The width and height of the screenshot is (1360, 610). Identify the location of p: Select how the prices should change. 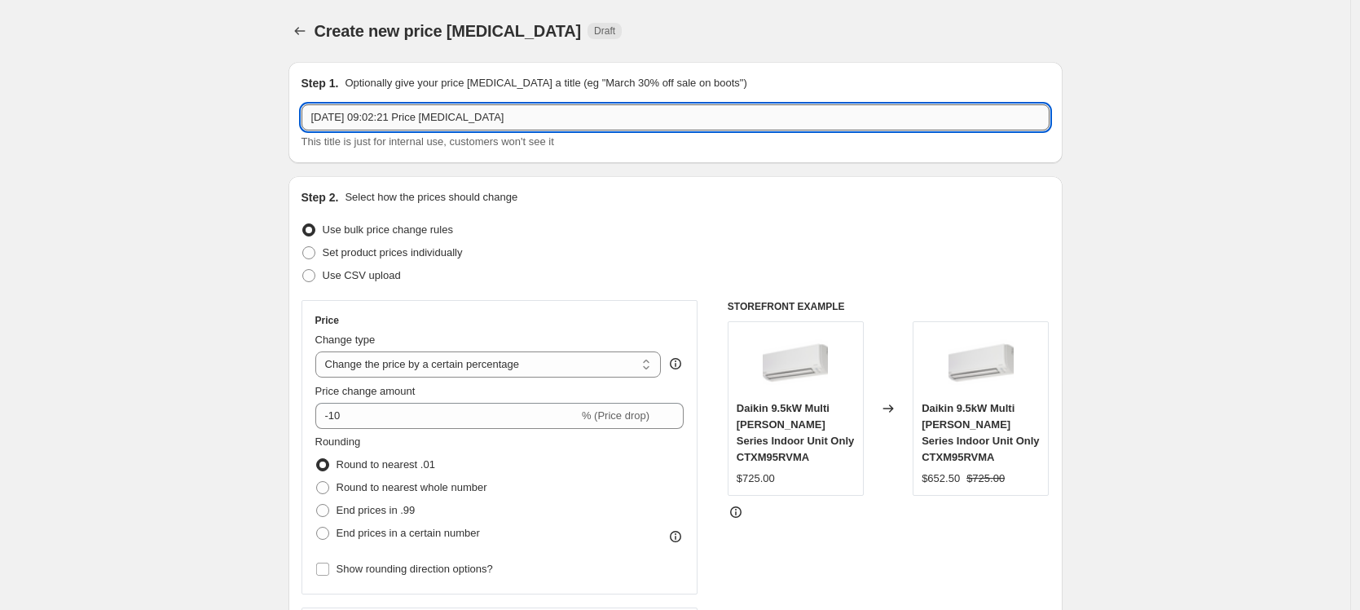
(431, 197).